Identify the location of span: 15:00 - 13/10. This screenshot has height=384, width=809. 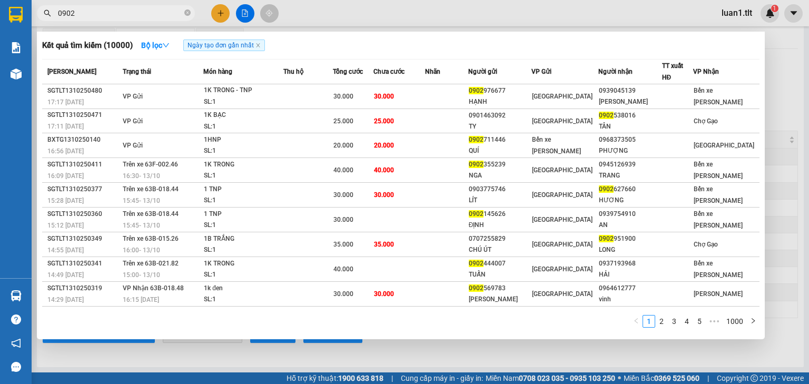
(141, 275).